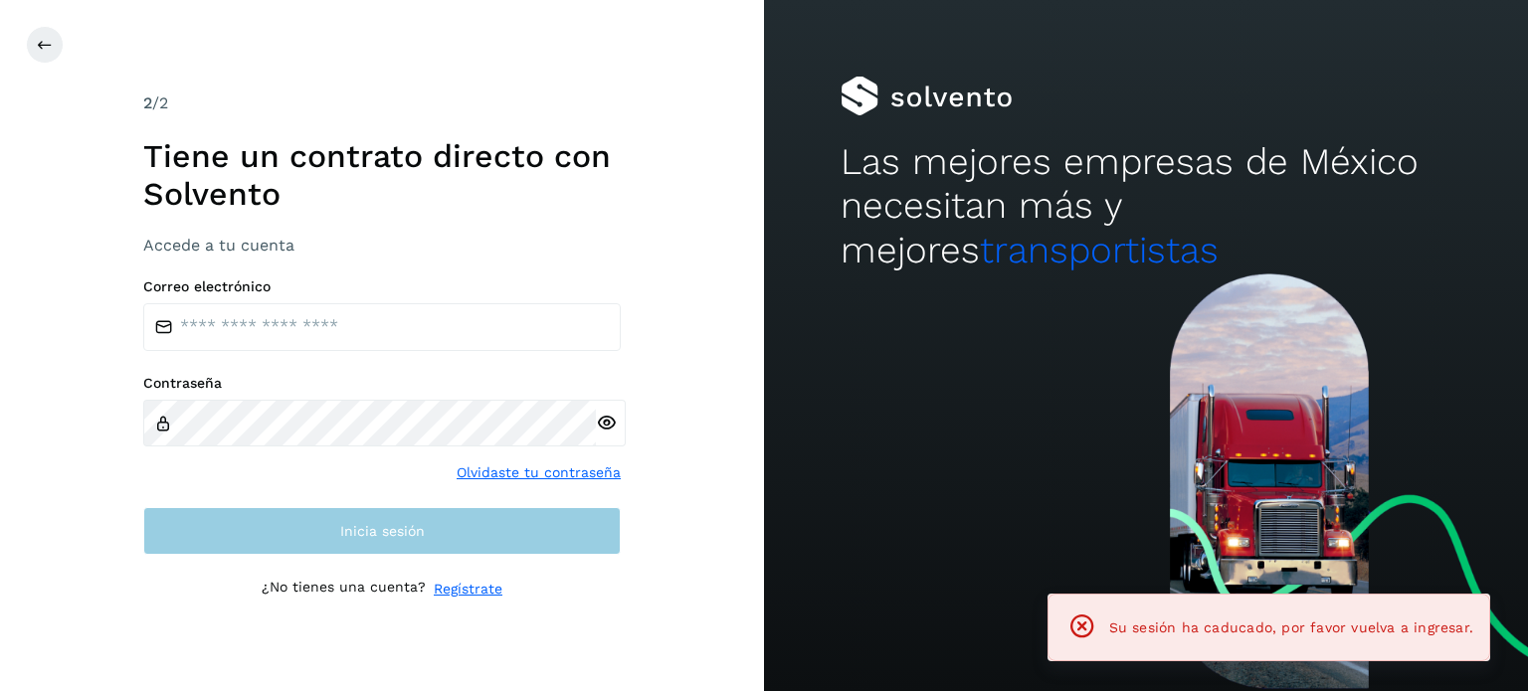  I want to click on span: Inicia sesión, so click(382, 531).